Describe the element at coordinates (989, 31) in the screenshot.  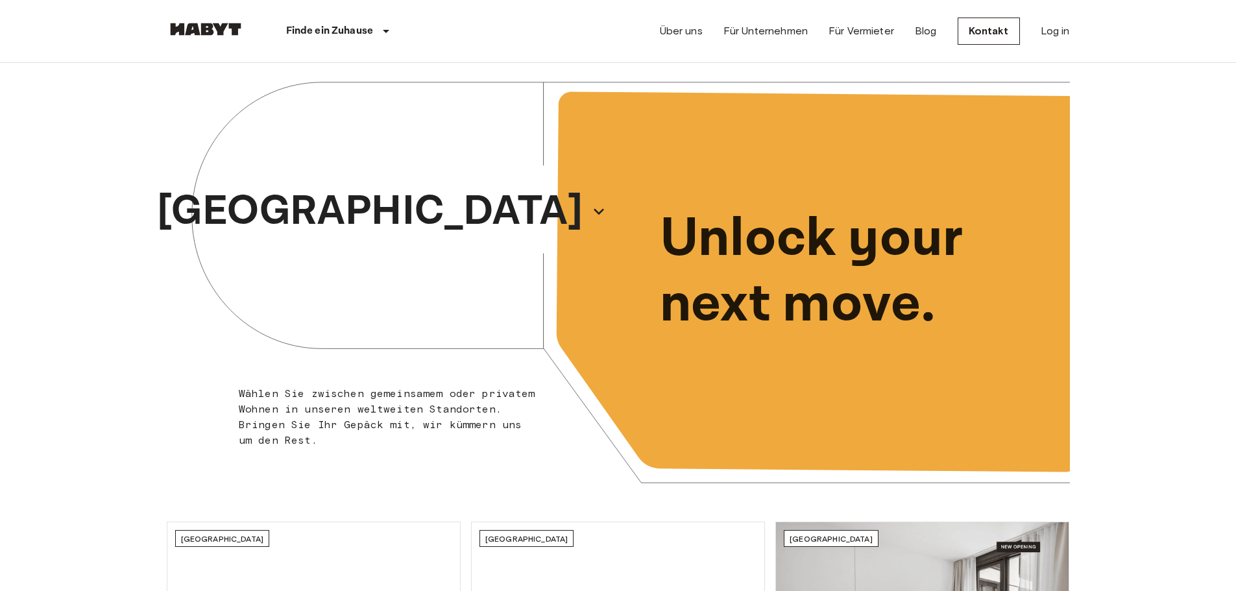
I see `a: Kontakt` at that location.